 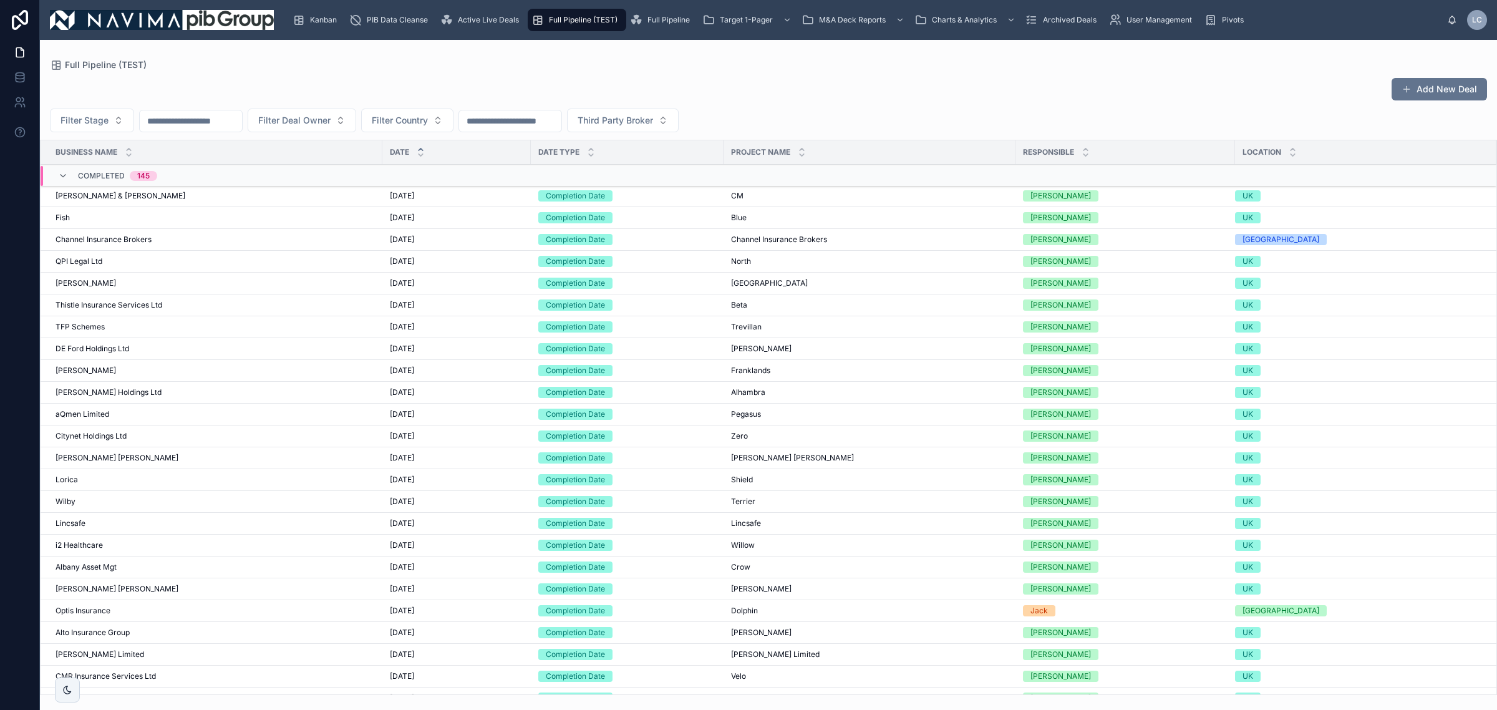 What do you see at coordinates (739, 305) in the screenshot?
I see `span: Beta` at bounding box center [739, 305].